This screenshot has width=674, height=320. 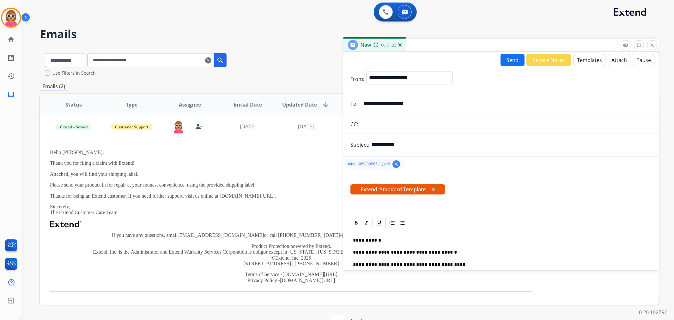 What do you see at coordinates (397, 189) in the screenshot?
I see `span: Extend: Standard Template` at bounding box center [397, 189].